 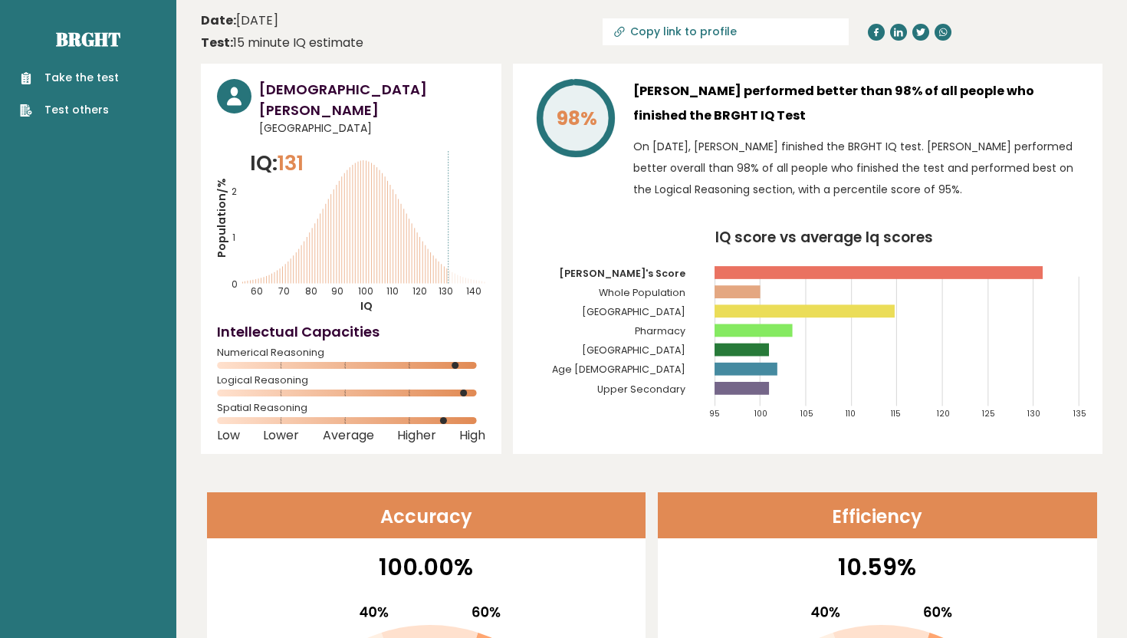 What do you see at coordinates (577, 118) in the screenshot?
I see `tspan: 98%` at bounding box center [577, 118].